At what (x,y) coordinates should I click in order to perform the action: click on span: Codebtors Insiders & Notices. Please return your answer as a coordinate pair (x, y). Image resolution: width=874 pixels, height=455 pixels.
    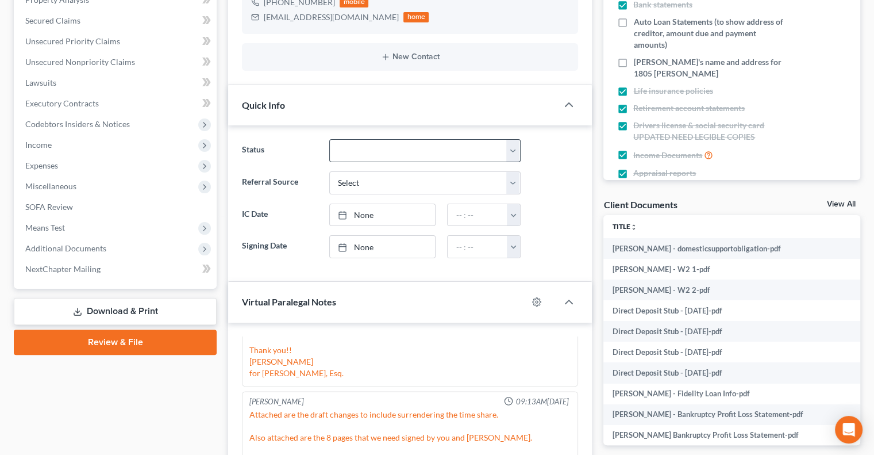
    Looking at the image, I should click on (78, 124).